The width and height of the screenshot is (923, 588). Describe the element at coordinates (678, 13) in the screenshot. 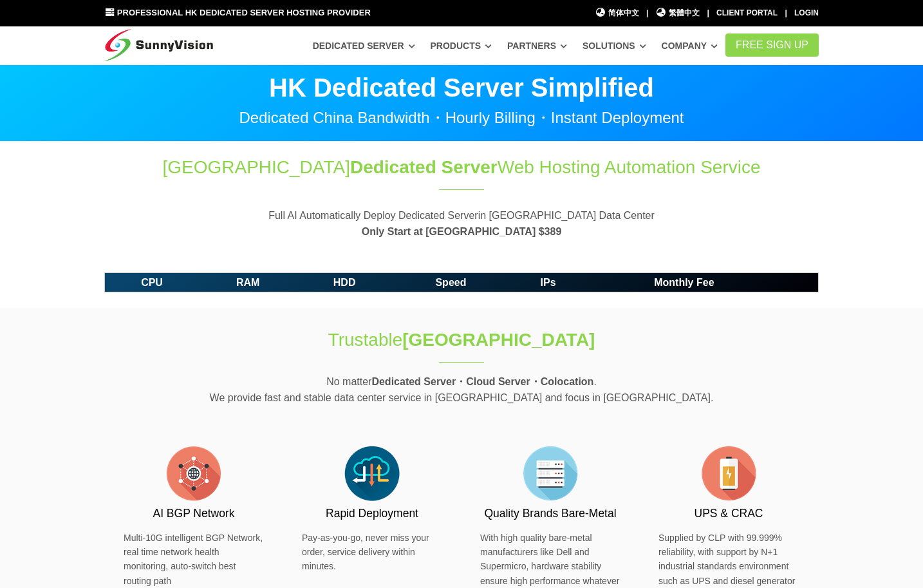

I see `a: 繁體中文` at that location.